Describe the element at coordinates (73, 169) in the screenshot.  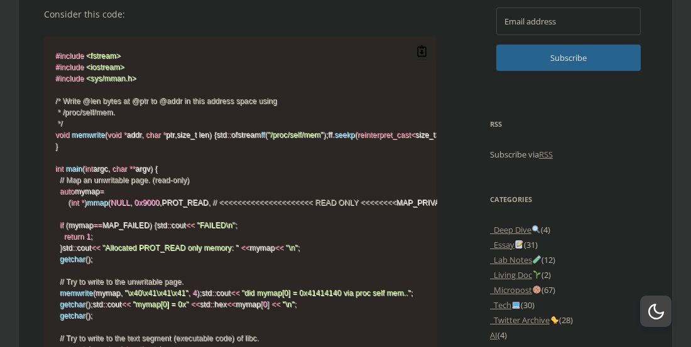
I see `span: main` at that location.